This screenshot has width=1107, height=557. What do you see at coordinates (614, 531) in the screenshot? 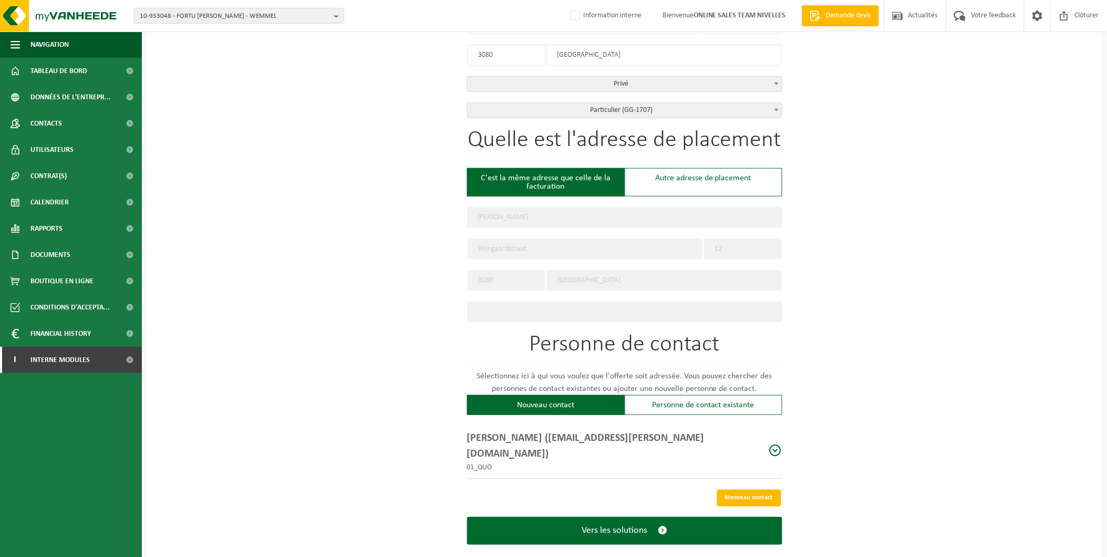
I see `span: Vers les solutions` at bounding box center [614, 531].